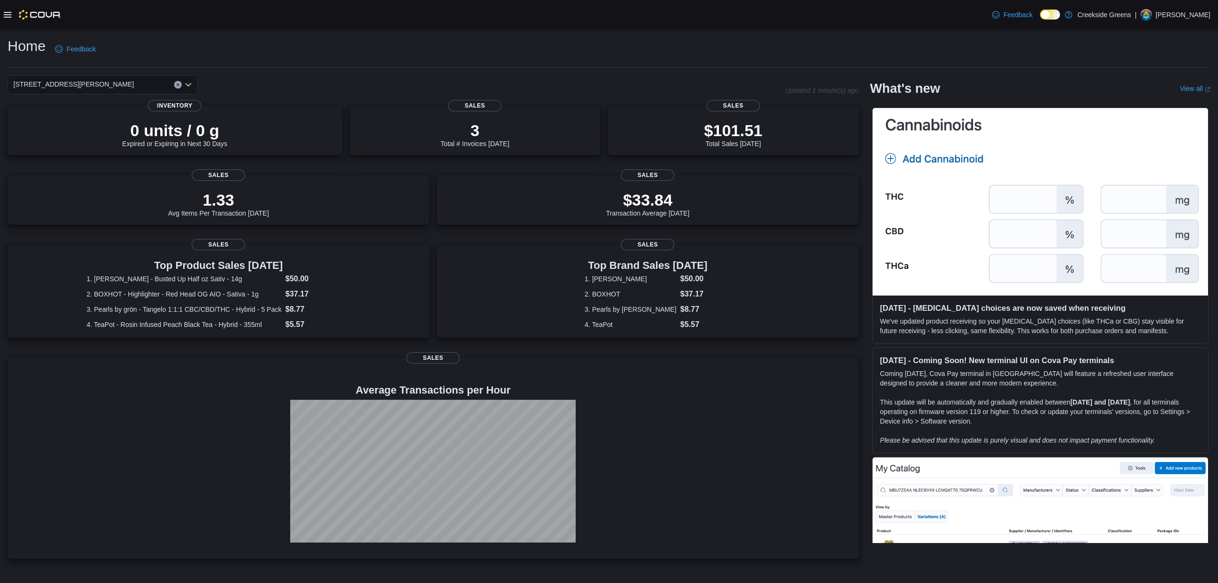 The width and height of the screenshot is (1218, 583). I want to click on h1: Home, so click(27, 46).